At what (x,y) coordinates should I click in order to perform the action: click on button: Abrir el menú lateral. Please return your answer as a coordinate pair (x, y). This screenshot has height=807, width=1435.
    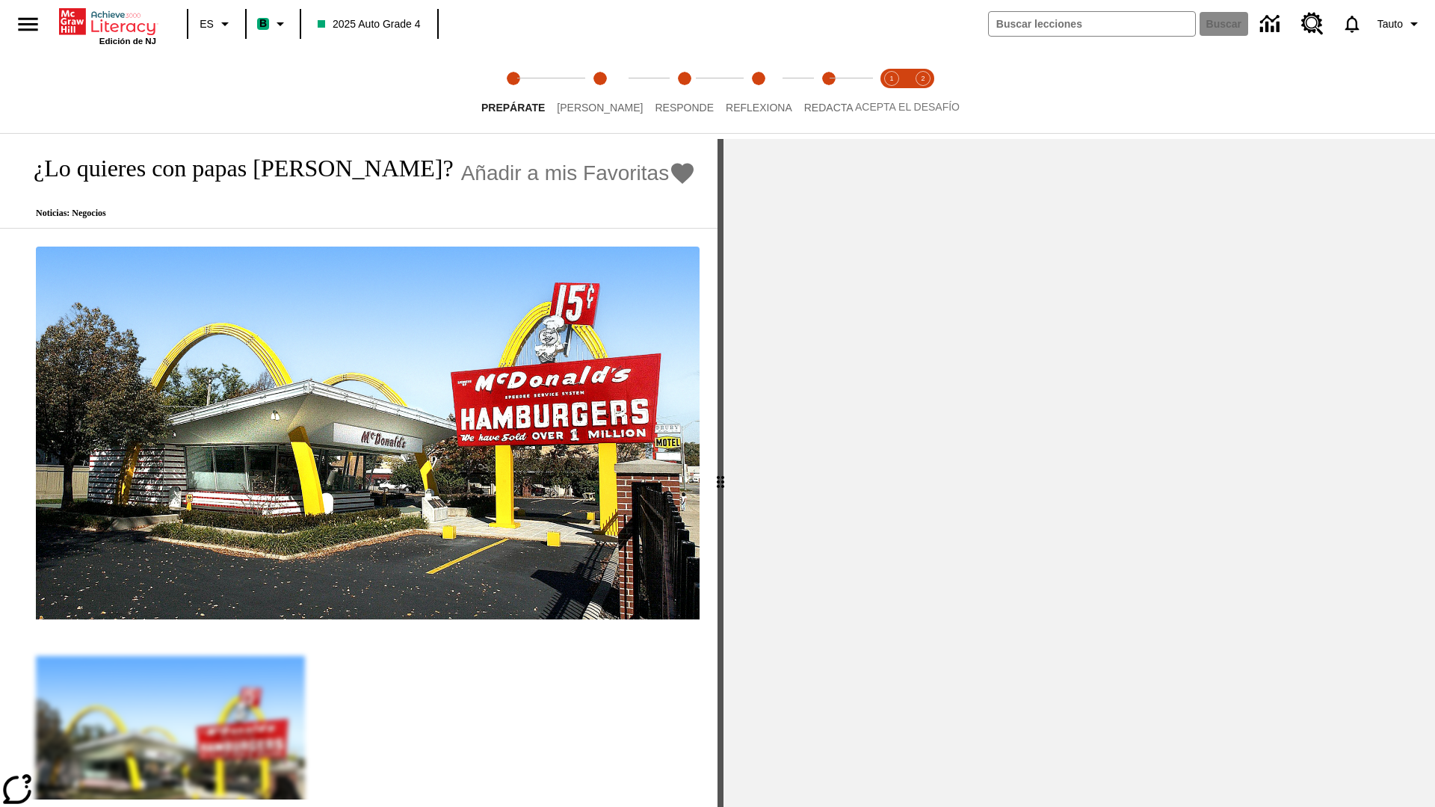
    Looking at the image, I should click on (28, 24).